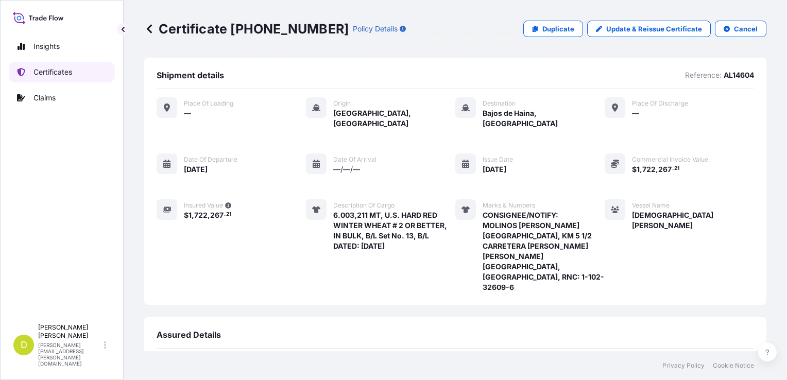 The image size is (787, 380). Describe the element at coordinates (62, 72) in the screenshot. I see `a: Certificates` at that location.